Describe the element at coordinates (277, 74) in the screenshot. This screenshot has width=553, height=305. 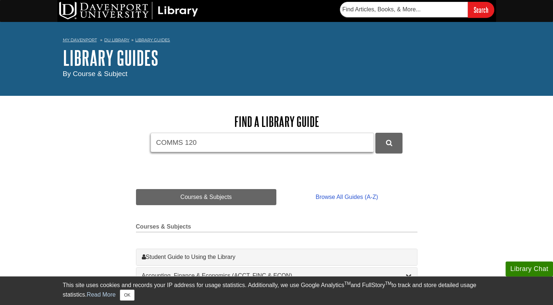
I see `div: By Course & Subject` at that location.